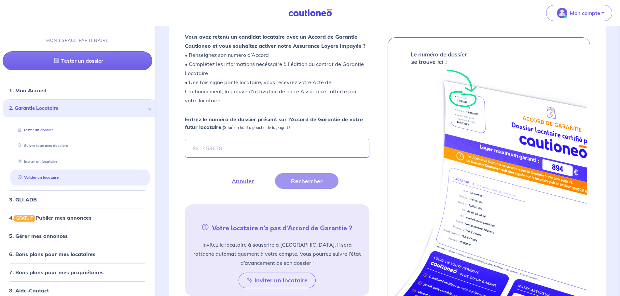  I want to click on a: Valider un locataire, so click(37, 178).